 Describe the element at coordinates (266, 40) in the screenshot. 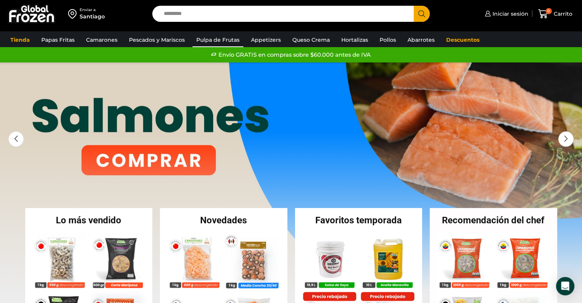

I see `a: Appetizers` at that location.